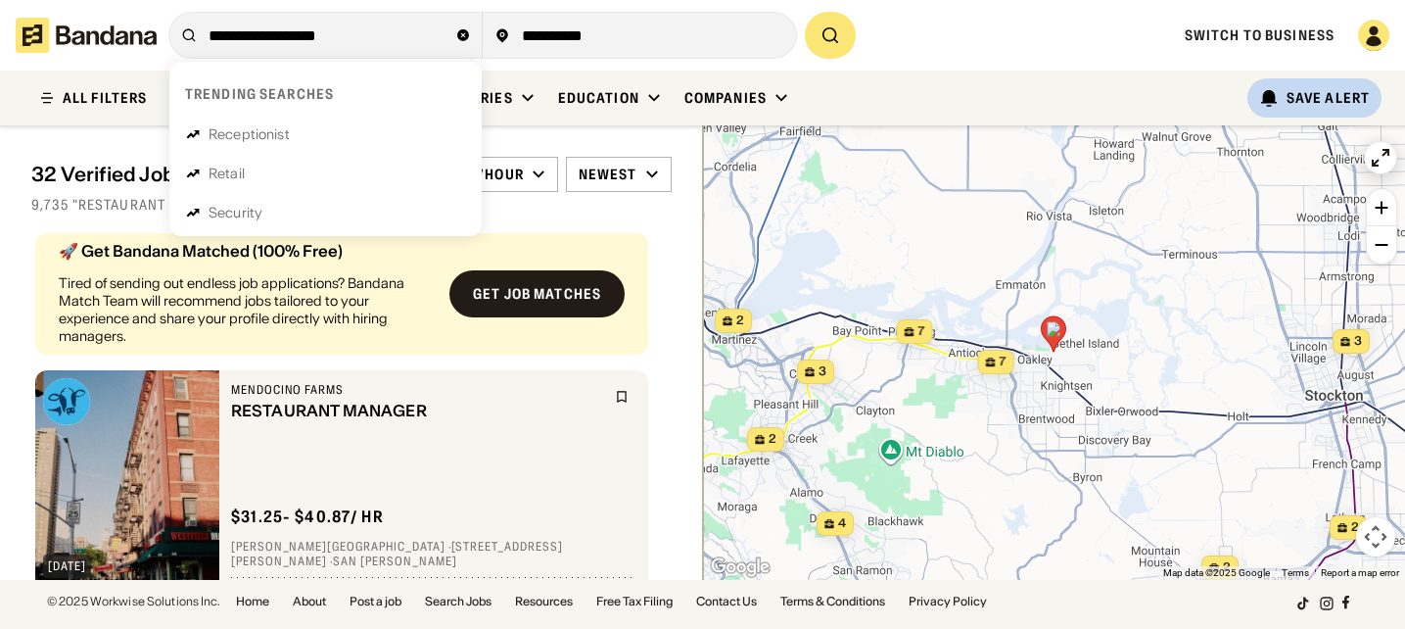 Image resolution: width=1405 pixels, height=629 pixels. I want to click on a: Home, so click(253, 601).